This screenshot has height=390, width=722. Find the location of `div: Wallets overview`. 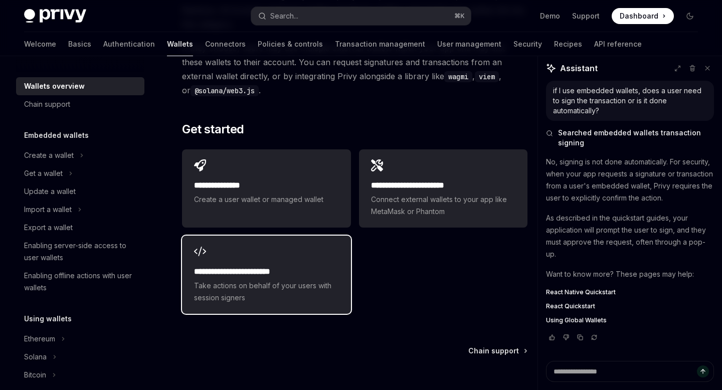

div: Wallets overview is located at coordinates (54, 86).